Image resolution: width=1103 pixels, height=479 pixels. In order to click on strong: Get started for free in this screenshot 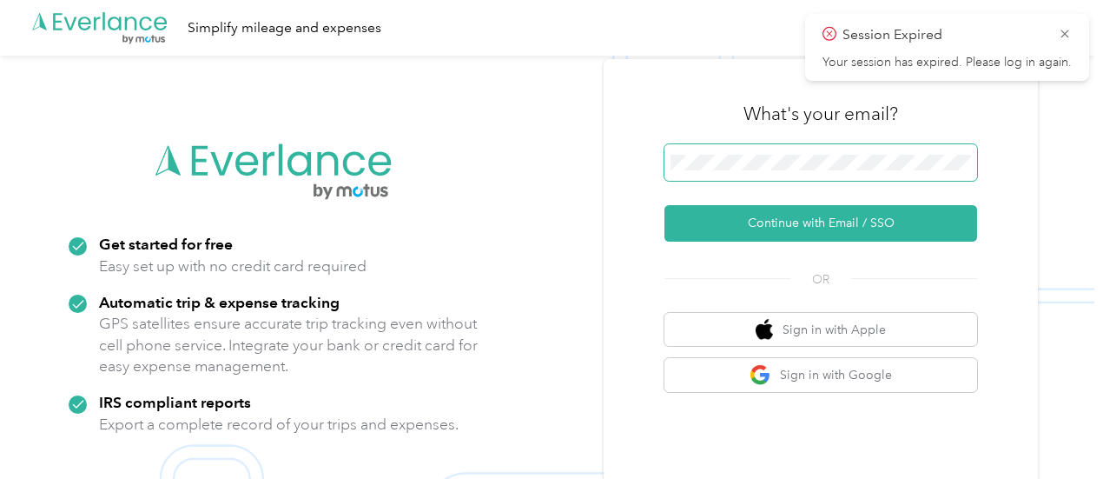, I will do `click(166, 243)`.